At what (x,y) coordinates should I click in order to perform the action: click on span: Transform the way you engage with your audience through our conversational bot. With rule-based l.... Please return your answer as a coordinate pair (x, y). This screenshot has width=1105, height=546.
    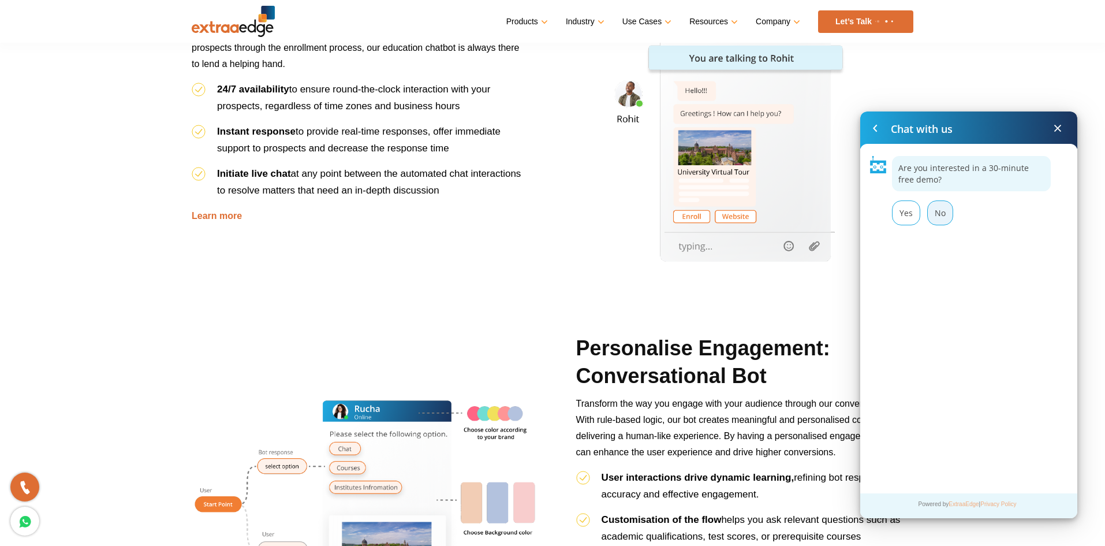
    Looking at the image, I should click on (744, 427).